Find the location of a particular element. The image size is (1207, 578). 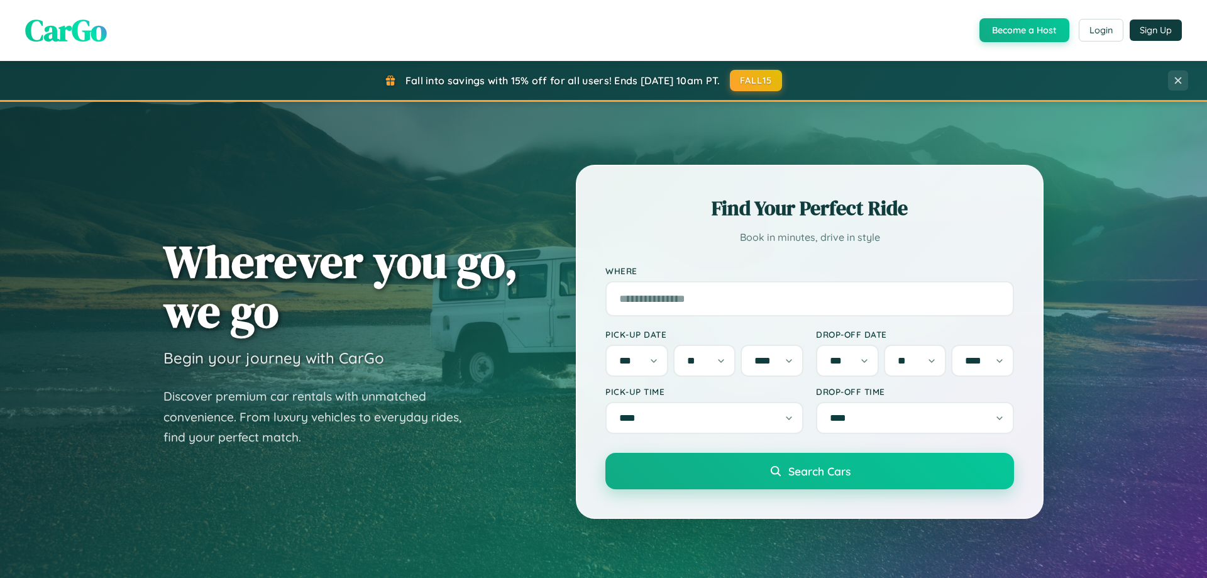

span: Search Cars is located at coordinates (819, 471).